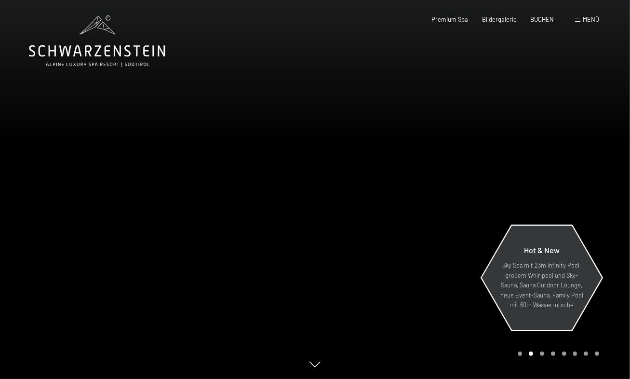  I want to click on div: Carousel Page 8, so click(597, 354).